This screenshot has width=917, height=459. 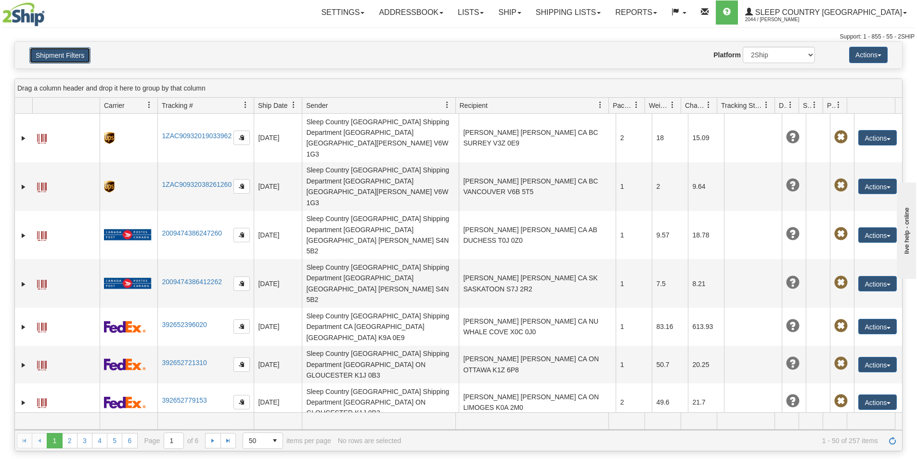 What do you see at coordinates (128, 234) in the screenshot?
I see `img: 20 - Canada Post` at bounding box center [128, 234].